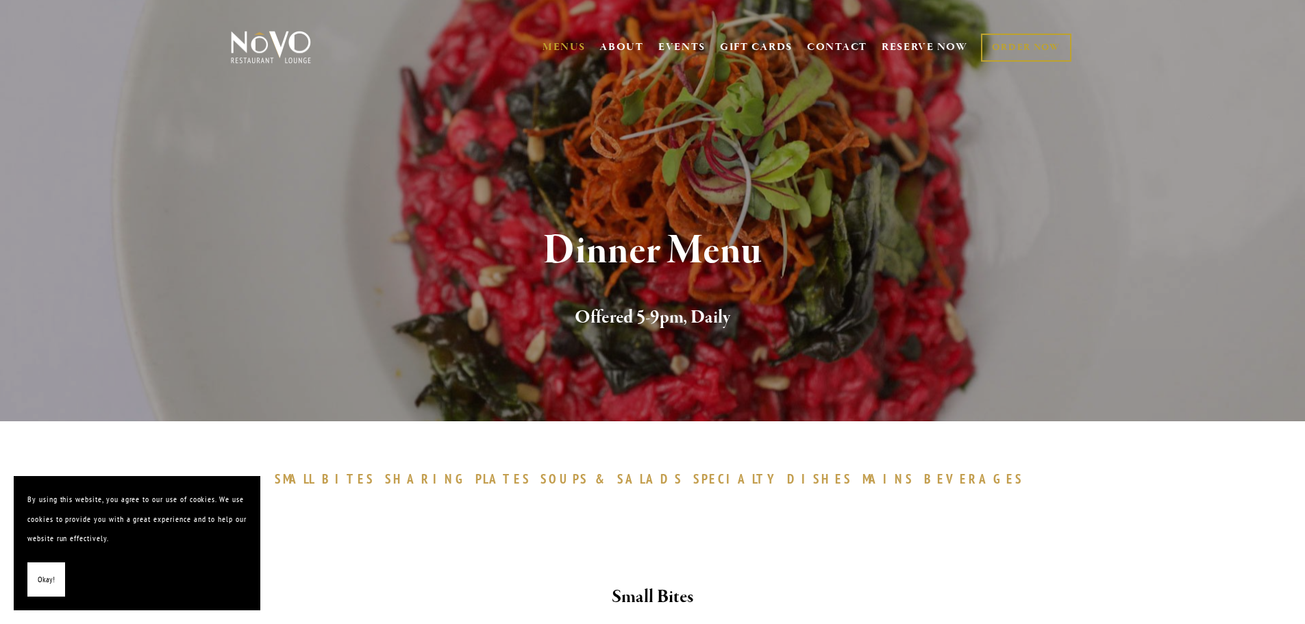 The image size is (1305, 624). What do you see at coordinates (137, 543) in the screenshot?
I see `section: Cookie banner` at bounding box center [137, 543].